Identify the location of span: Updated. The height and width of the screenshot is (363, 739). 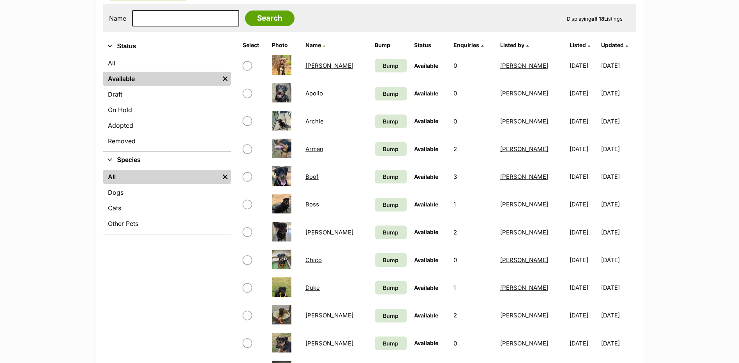
(612, 45).